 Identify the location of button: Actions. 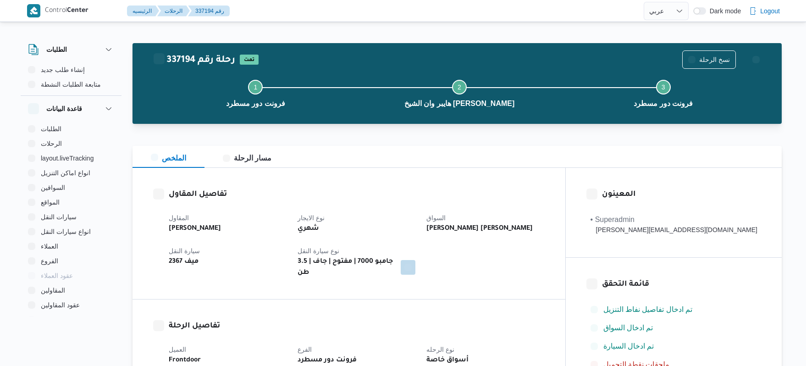
(756, 60).